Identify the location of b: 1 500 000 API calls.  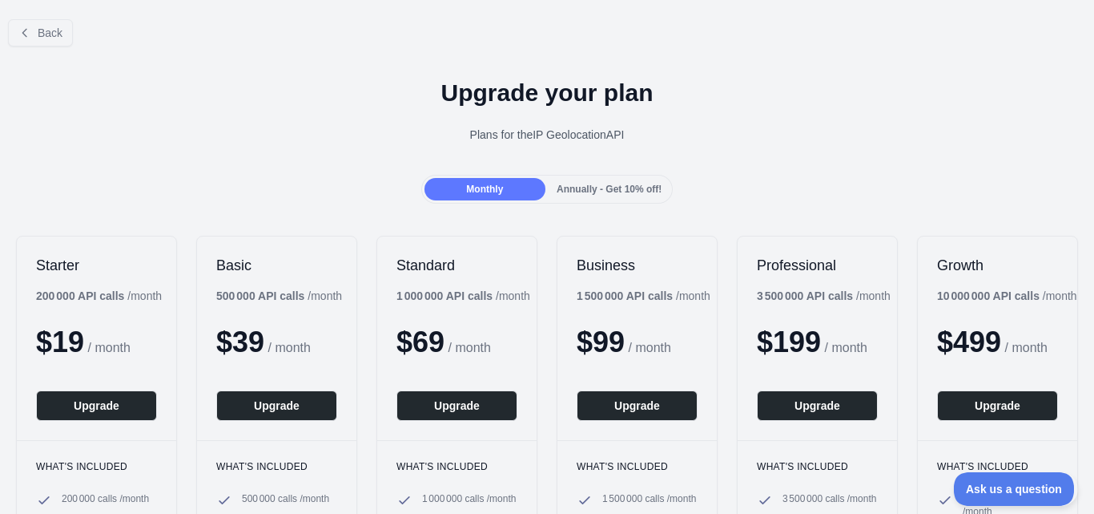
(625, 296).